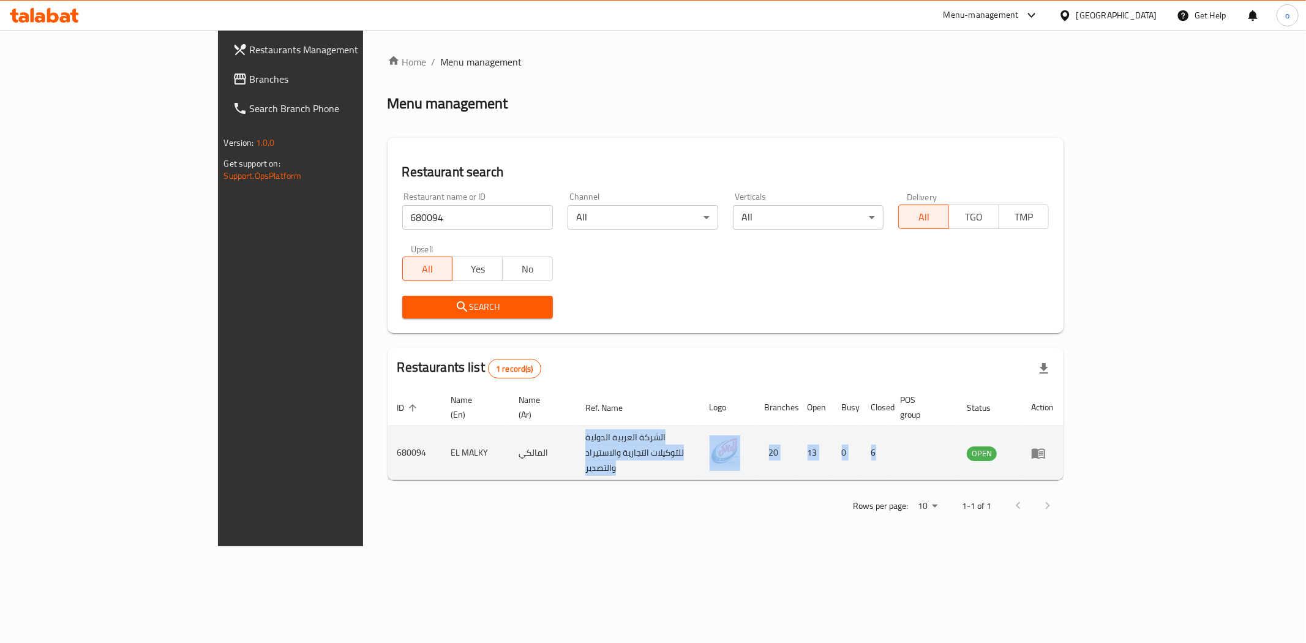 This screenshot has height=643, width=1306. I want to click on span: Name (Ar), so click(539, 407).